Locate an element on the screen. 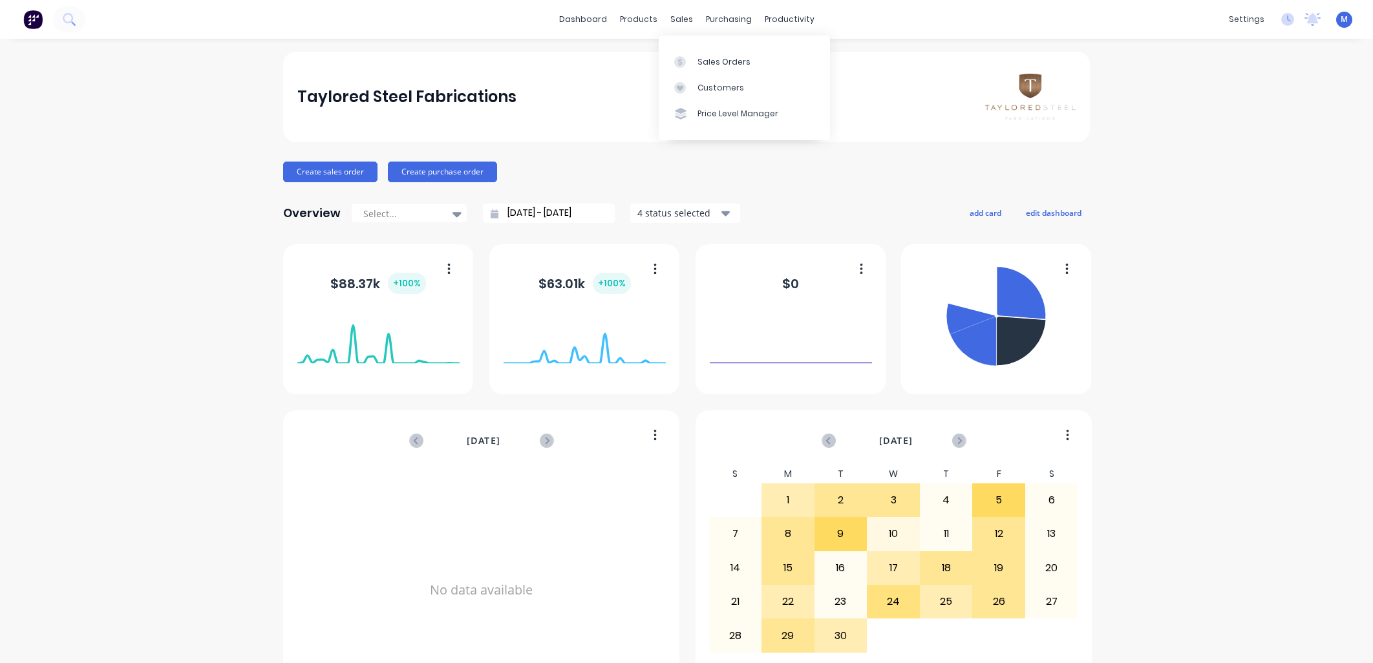 The height and width of the screenshot is (663, 1373). div: 19 is located at coordinates (999, 568).